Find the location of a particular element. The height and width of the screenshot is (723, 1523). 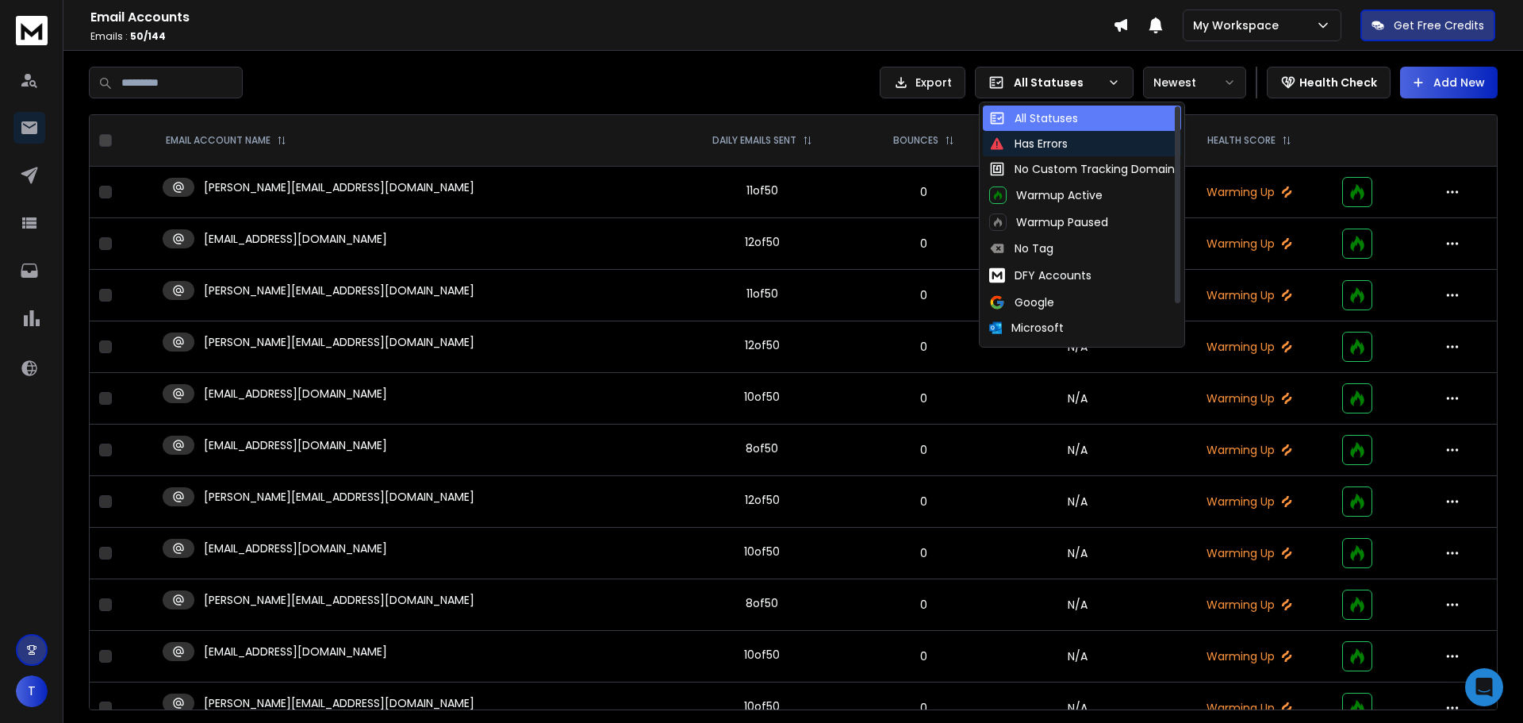

button: Add New is located at coordinates (1449, 83).